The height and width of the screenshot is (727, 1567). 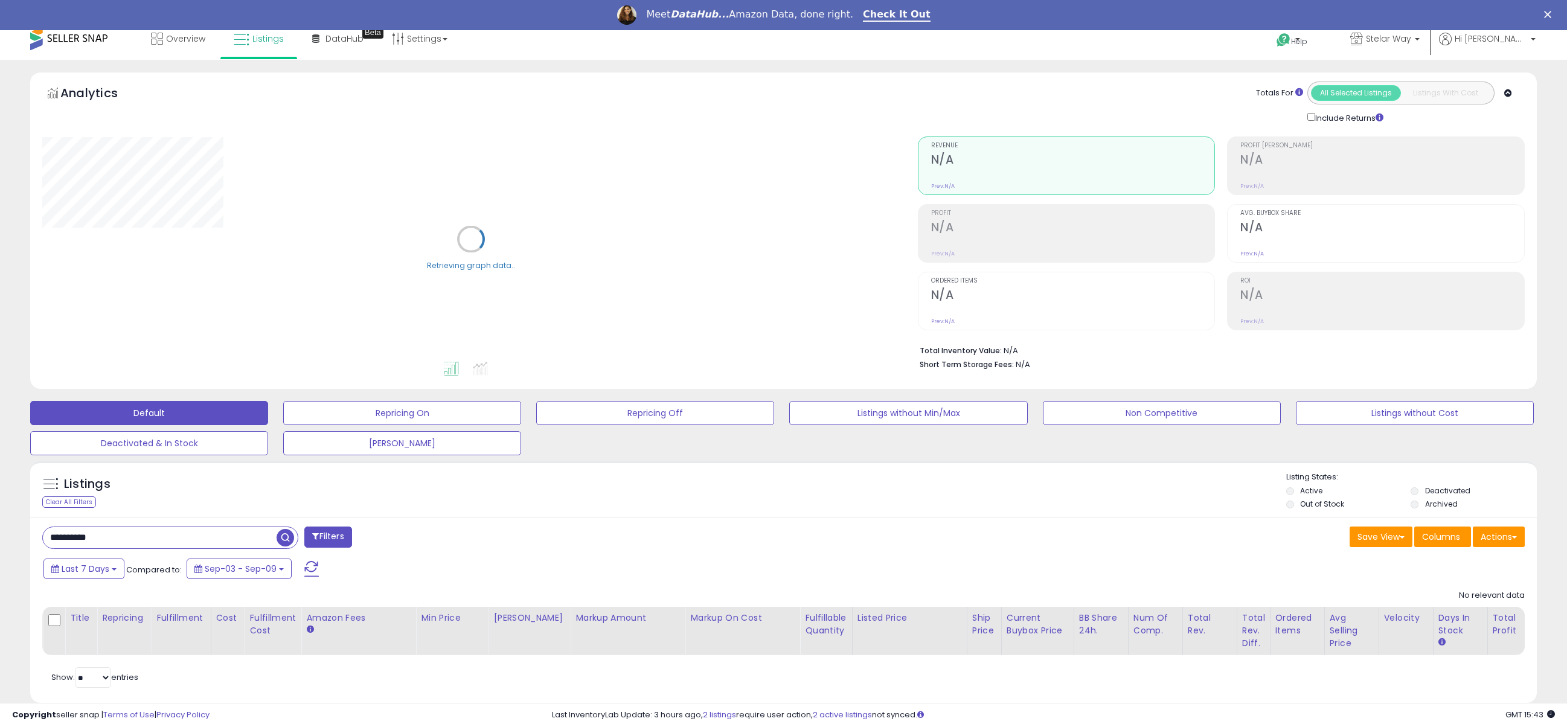 What do you see at coordinates (1253, 630) in the screenshot?
I see `div: Total Rev. Diff.` at bounding box center [1253, 630].